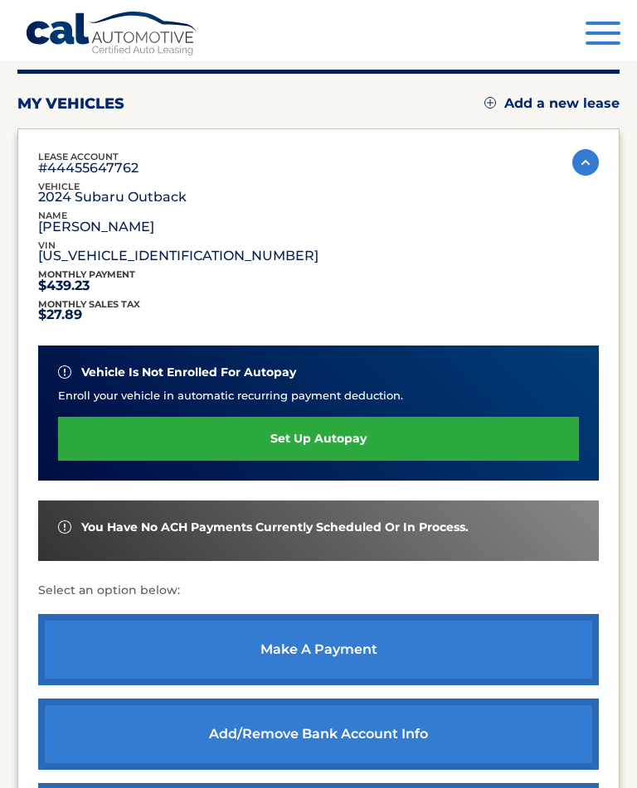 The width and height of the screenshot is (637, 788). Describe the element at coordinates (88, 168) in the screenshot. I see `p: #44455647762` at that location.